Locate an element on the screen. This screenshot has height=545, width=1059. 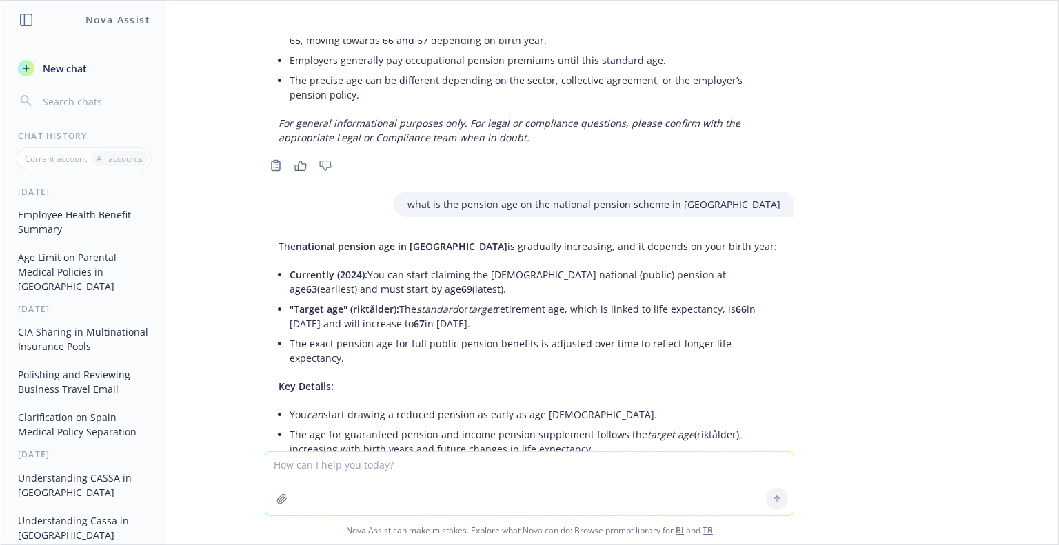
span: "Target age" (riktålder): is located at coordinates (344, 309).